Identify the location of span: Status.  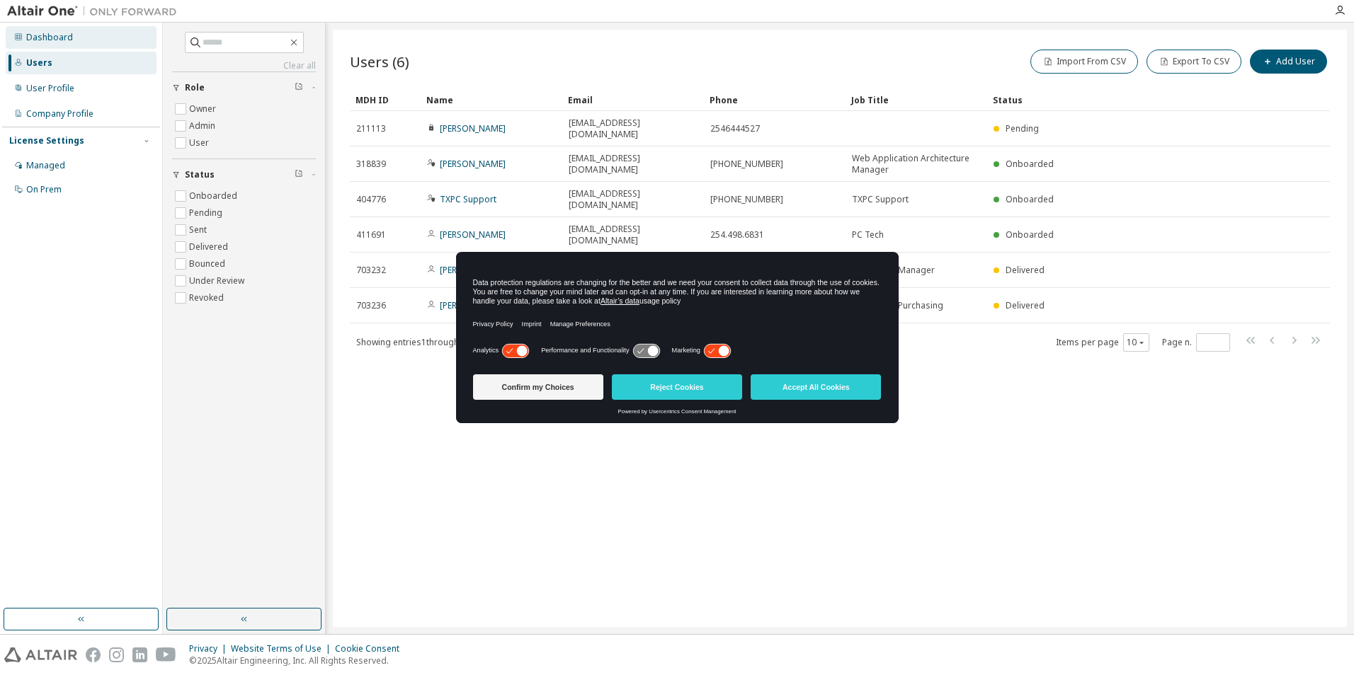
(200, 175).